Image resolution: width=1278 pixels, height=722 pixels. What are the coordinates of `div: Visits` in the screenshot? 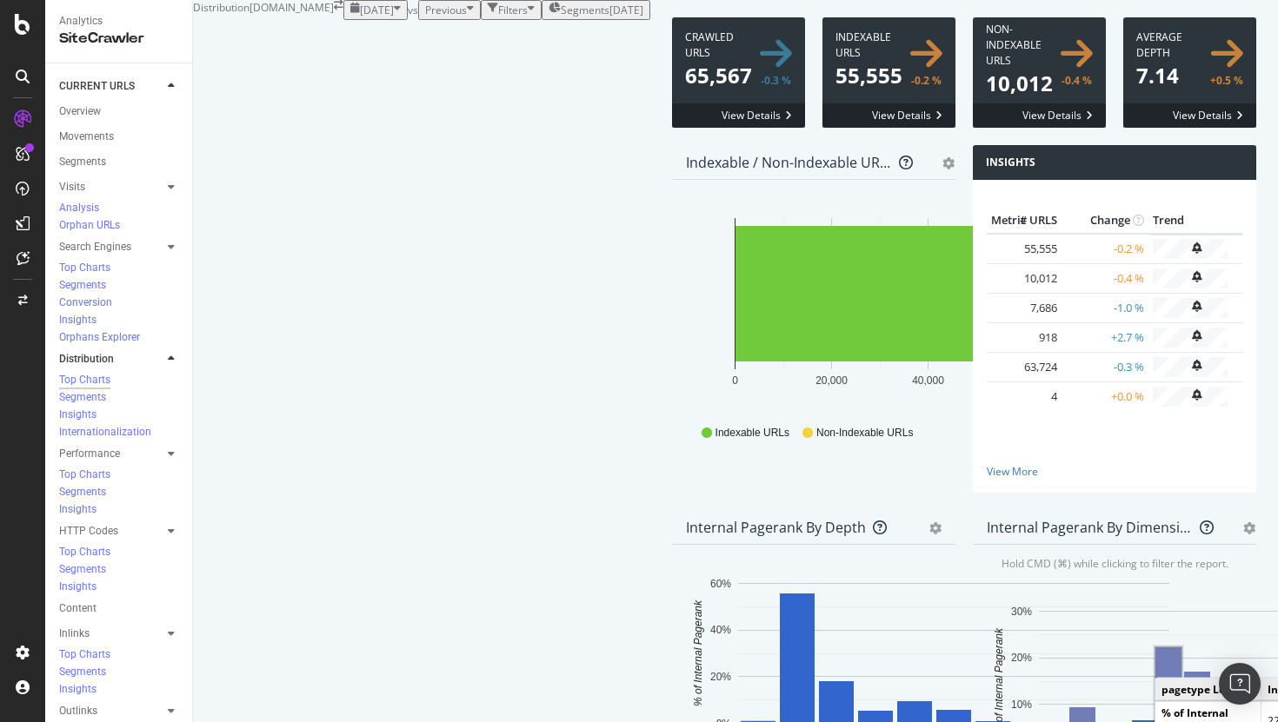 It's located at (72, 187).